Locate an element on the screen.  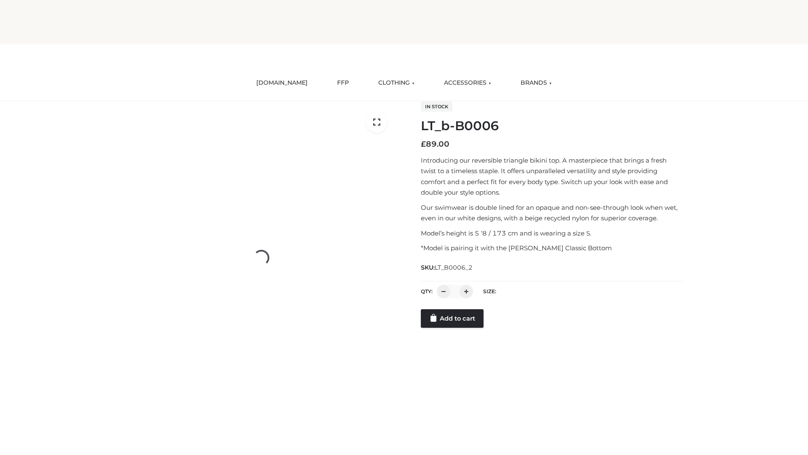
a: CLOTHING is located at coordinates (397, 83).